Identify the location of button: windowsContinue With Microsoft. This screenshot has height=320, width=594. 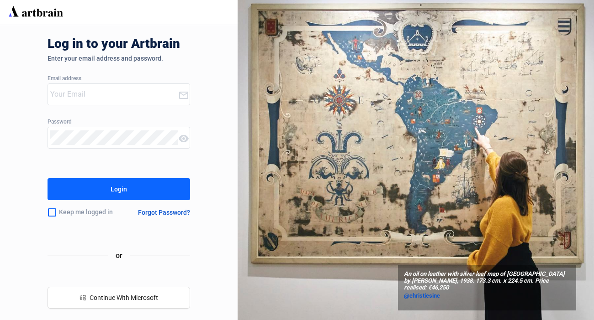
(119, 298).